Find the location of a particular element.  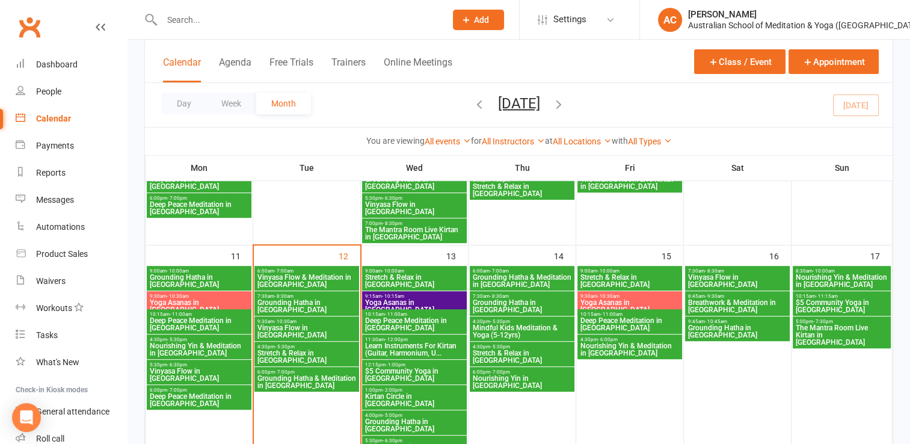

span: - 8:30pm is located at coordinates (392, 223).